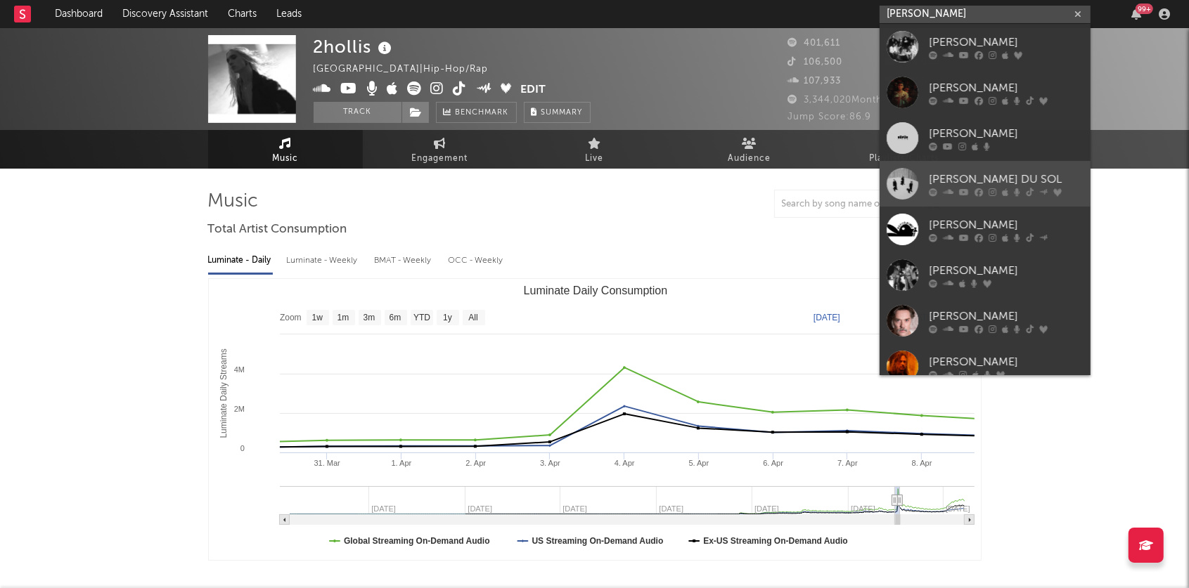  What do you see at coordinates (342, 318) in the screenshot?
I see `text: 1m` at bounding box center [342, 318].